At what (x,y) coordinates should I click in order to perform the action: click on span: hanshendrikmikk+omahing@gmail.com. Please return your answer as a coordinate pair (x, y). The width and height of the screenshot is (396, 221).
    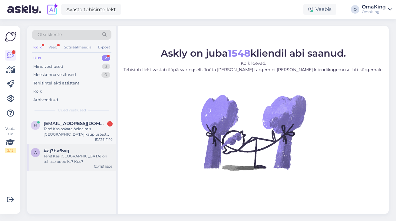
    Looking at the image, I should click on (75, 124).